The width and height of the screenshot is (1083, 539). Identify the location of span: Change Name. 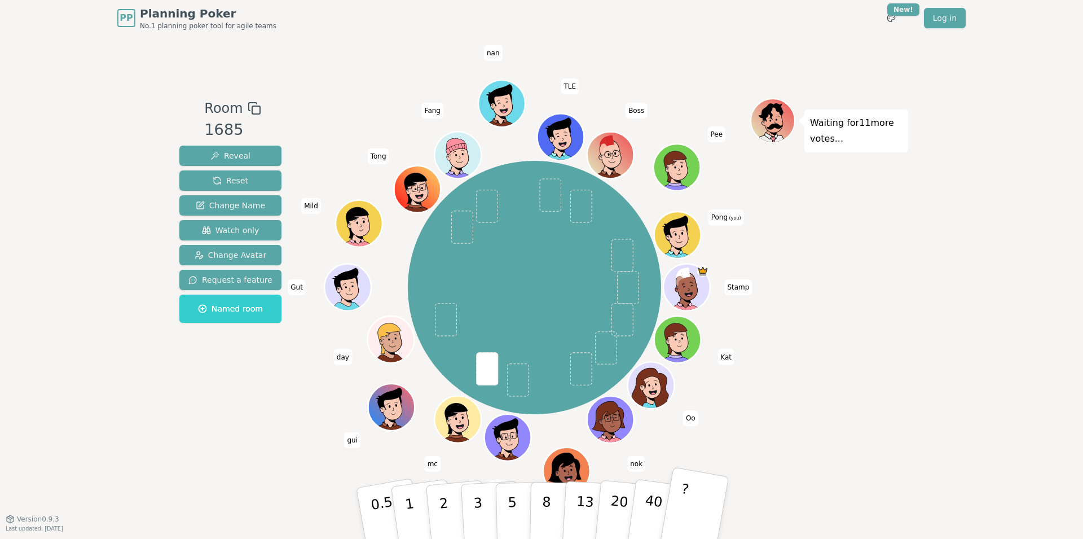
(230, 205).